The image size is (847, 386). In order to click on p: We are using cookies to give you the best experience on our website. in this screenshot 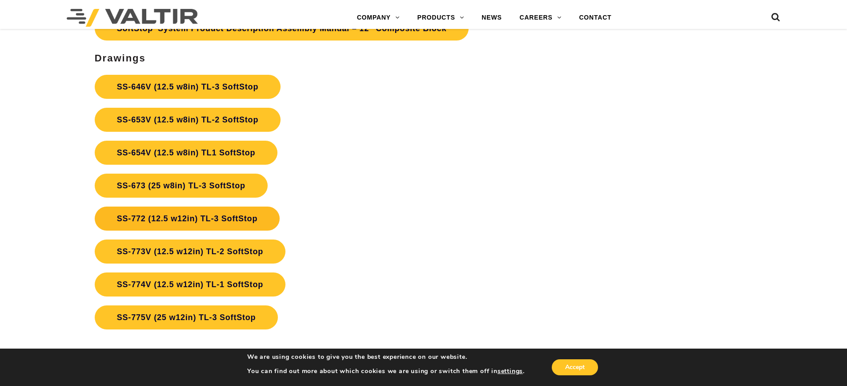, I will do `click(386, 357)`.